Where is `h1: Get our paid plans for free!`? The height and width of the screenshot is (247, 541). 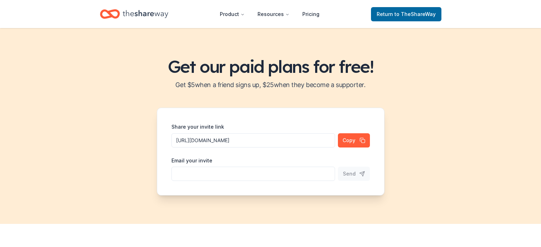 h1: Get our paid plans for free! is located at coordinates (270, 66).